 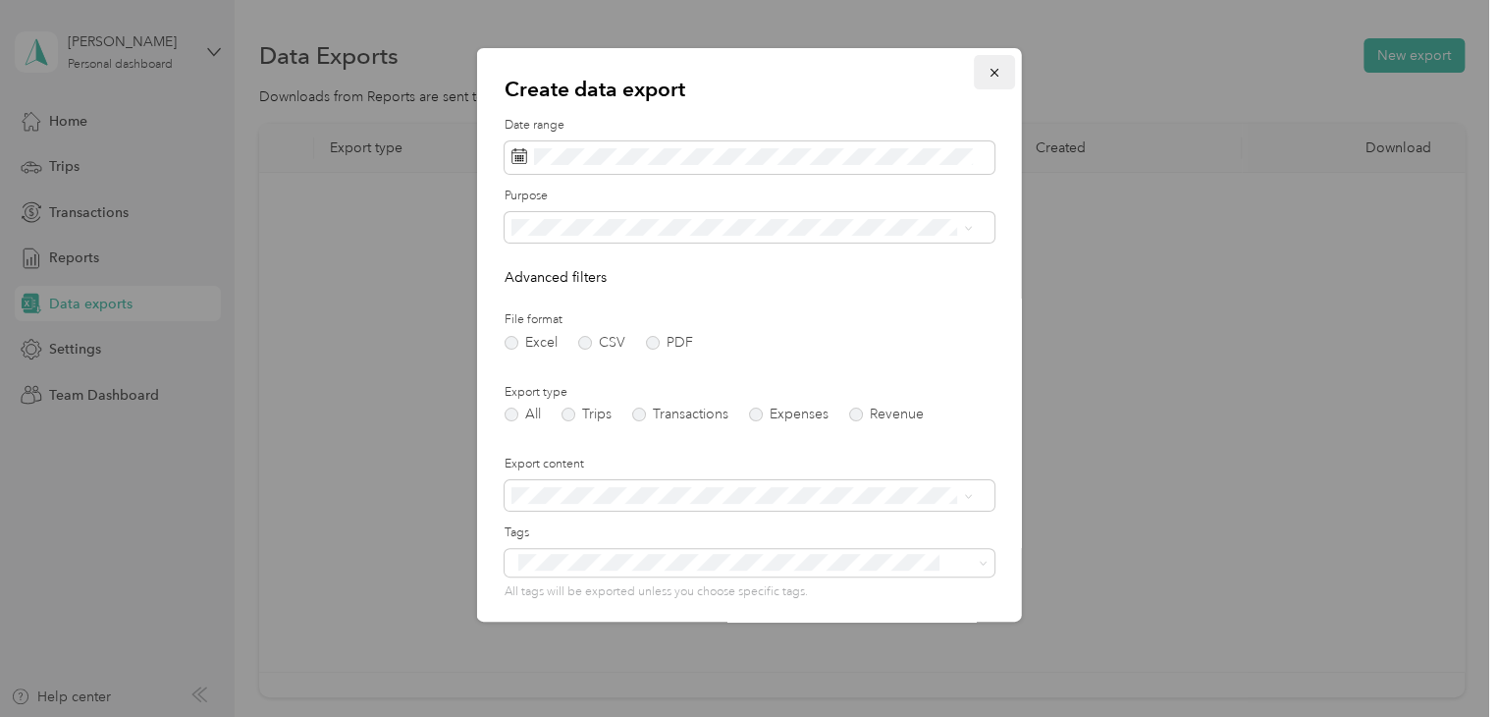 What do you see at coordinates (602, 343) in the screenshot?
I see `label: CSV` at bounding box center [602, 343].